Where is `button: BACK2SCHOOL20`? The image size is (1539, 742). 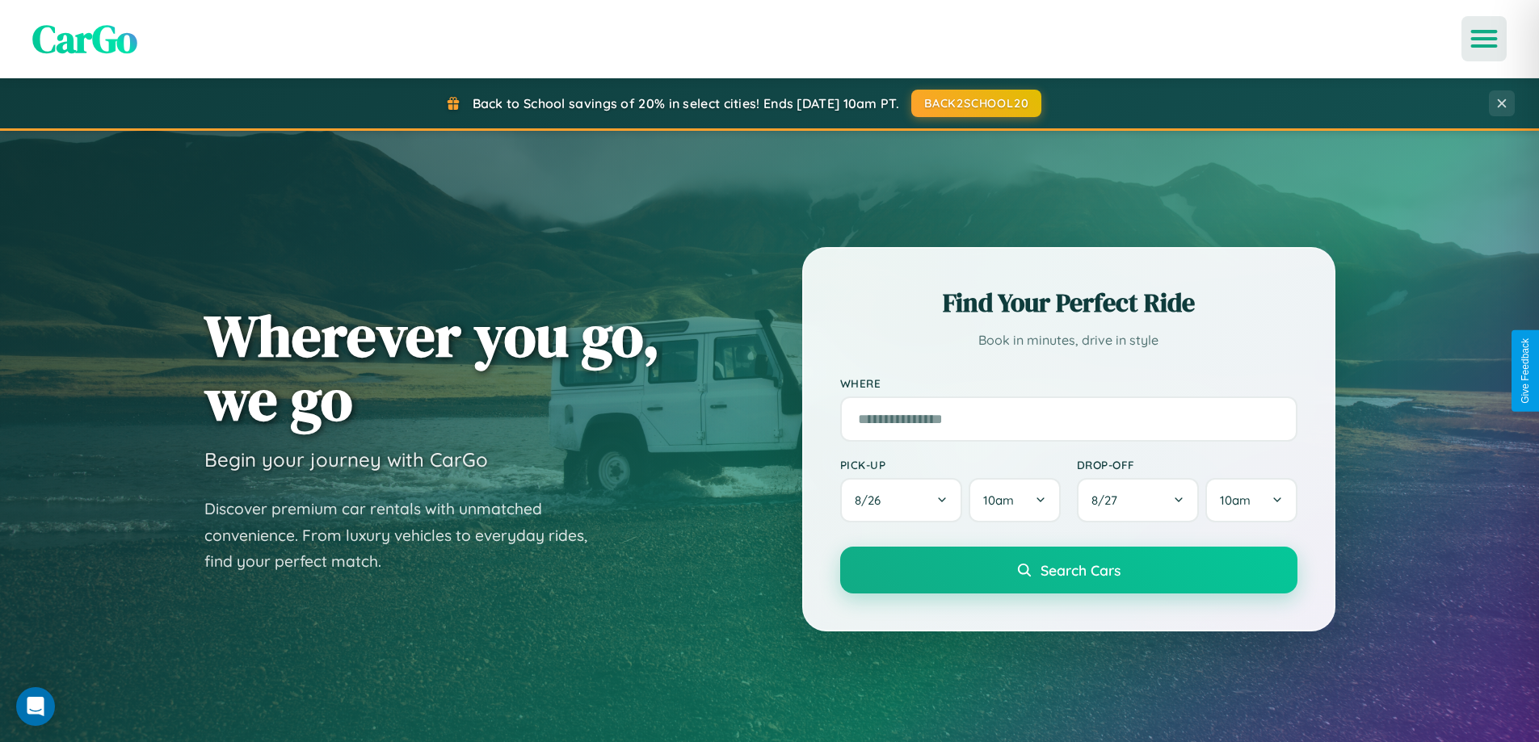 button: BACK2SCHOOL20 is located at coordinates (976, 103).